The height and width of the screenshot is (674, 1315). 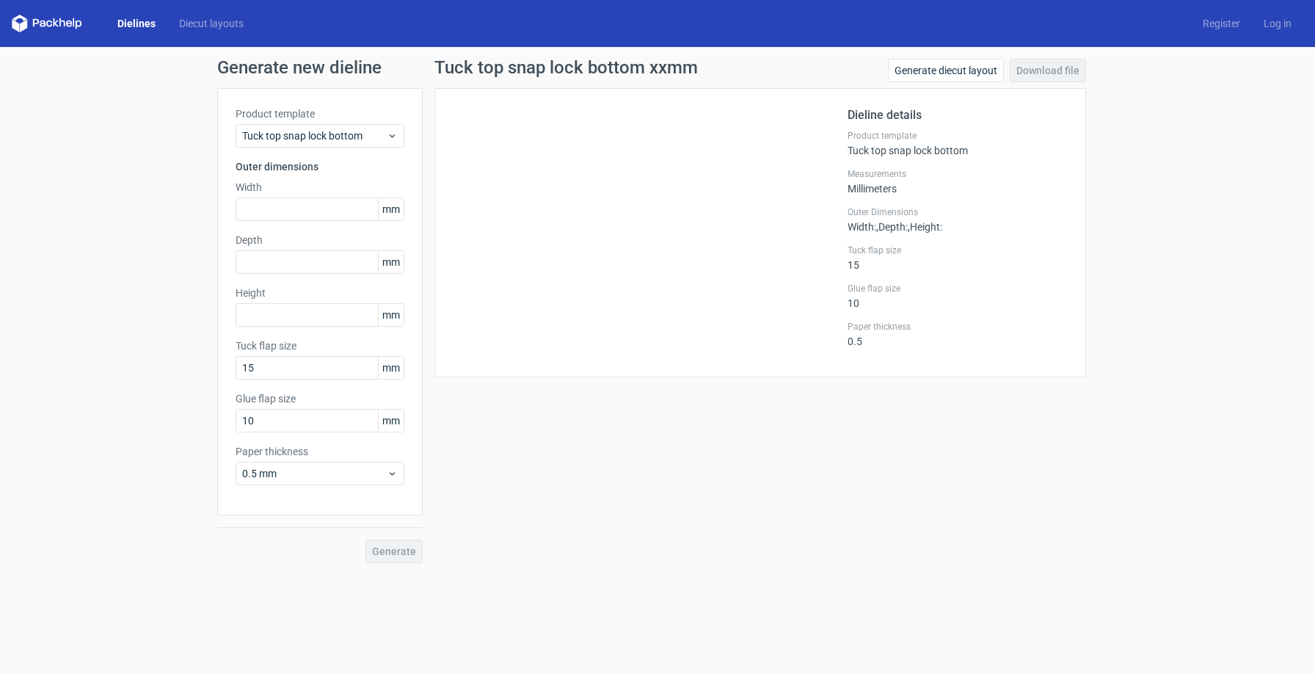 I want to click on span: Tuck top snap lock bottom, so click(x=314, y=136).